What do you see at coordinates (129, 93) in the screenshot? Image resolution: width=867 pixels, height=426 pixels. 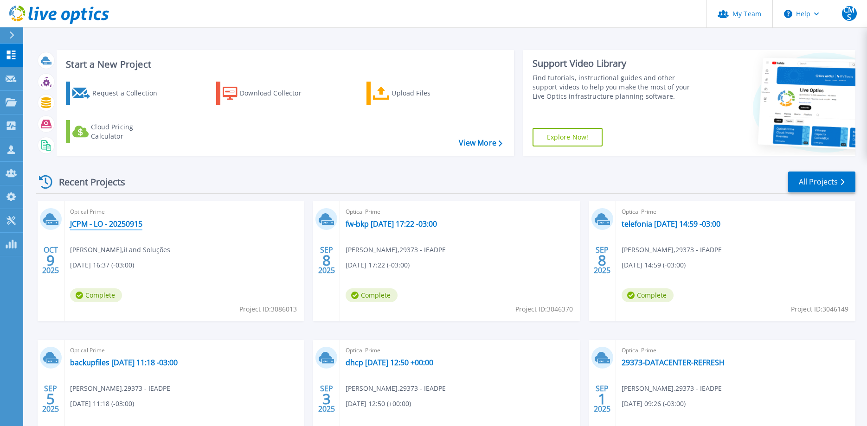 I see `div: Request a Collection` at bounding box center [129, 93].